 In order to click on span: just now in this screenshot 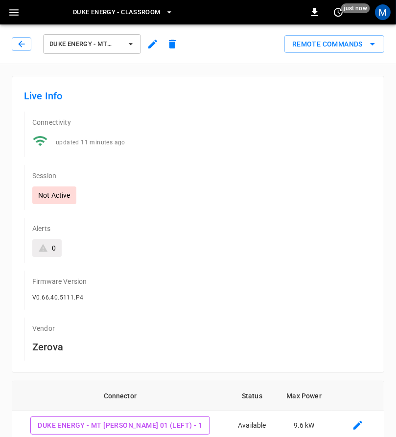, I will do `click(355, 8)`.